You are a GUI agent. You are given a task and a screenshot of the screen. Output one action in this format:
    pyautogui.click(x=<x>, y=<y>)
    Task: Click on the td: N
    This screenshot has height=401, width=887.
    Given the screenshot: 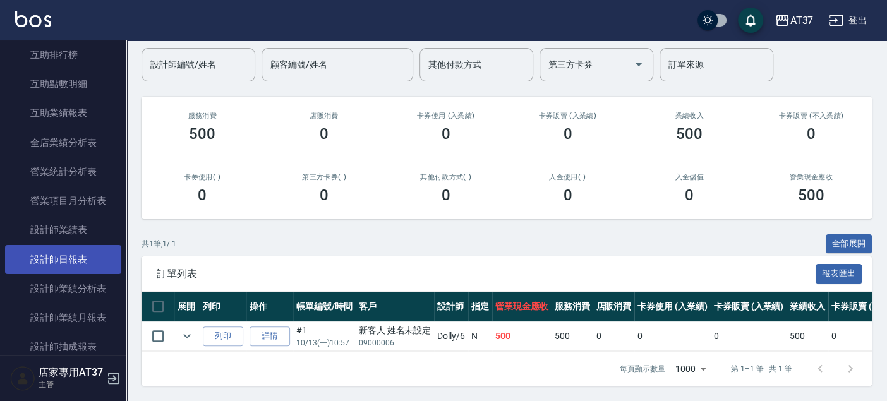 What is the action you would take?
    pyautogui.click(x=480, y=336)
    